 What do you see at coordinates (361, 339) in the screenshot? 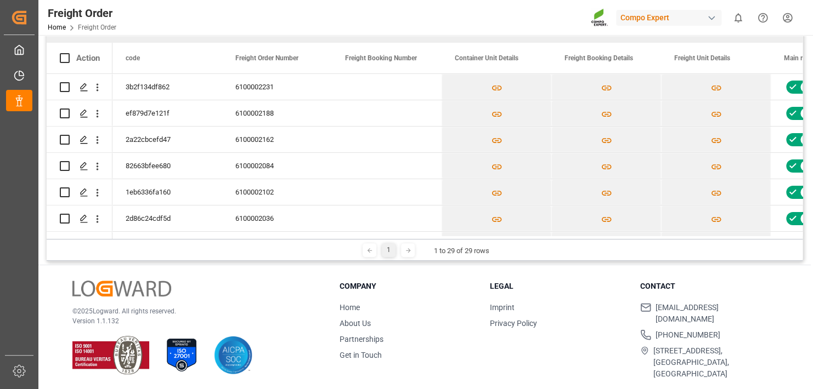
I see `a: Partnerships` at bounding box center [361, 339].